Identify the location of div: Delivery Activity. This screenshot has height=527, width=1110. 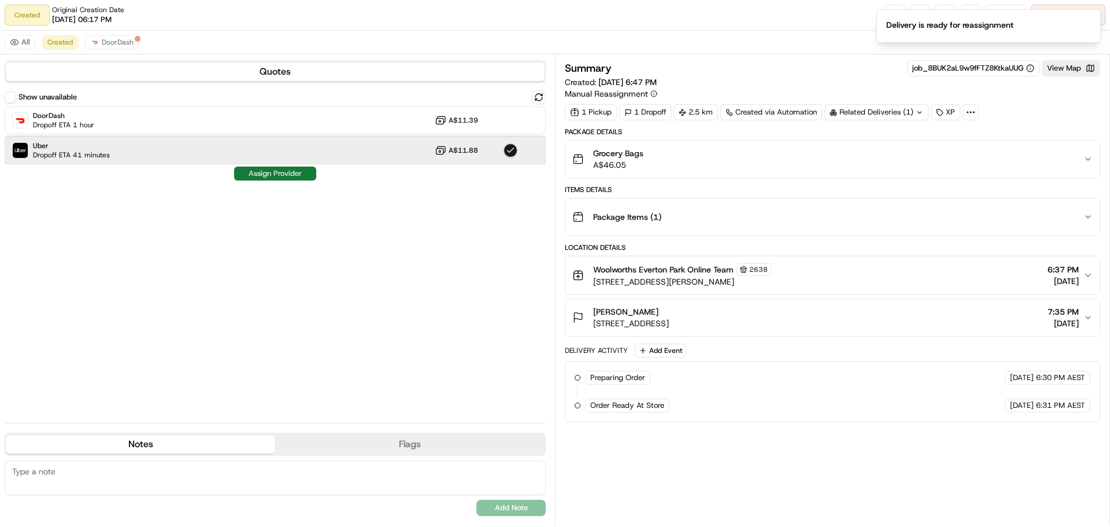
(596, 350).